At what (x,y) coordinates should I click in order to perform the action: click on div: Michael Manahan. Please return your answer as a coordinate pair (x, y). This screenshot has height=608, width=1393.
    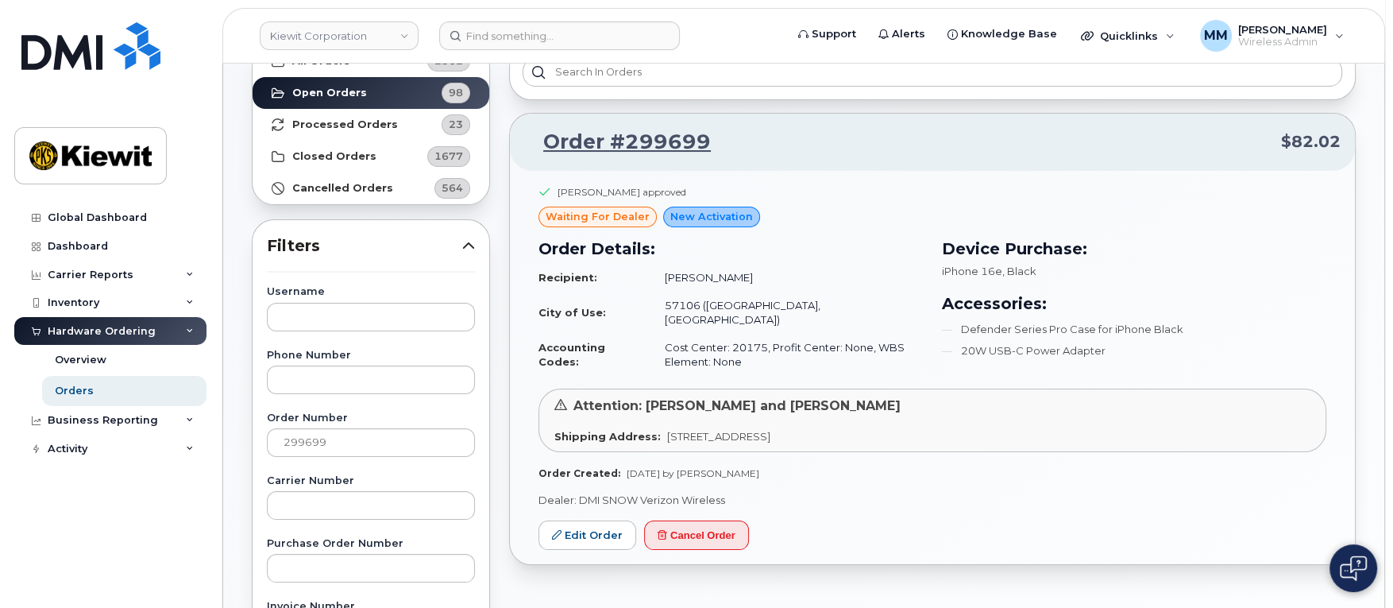
    Looking at the image, I should click on (1271, 36).